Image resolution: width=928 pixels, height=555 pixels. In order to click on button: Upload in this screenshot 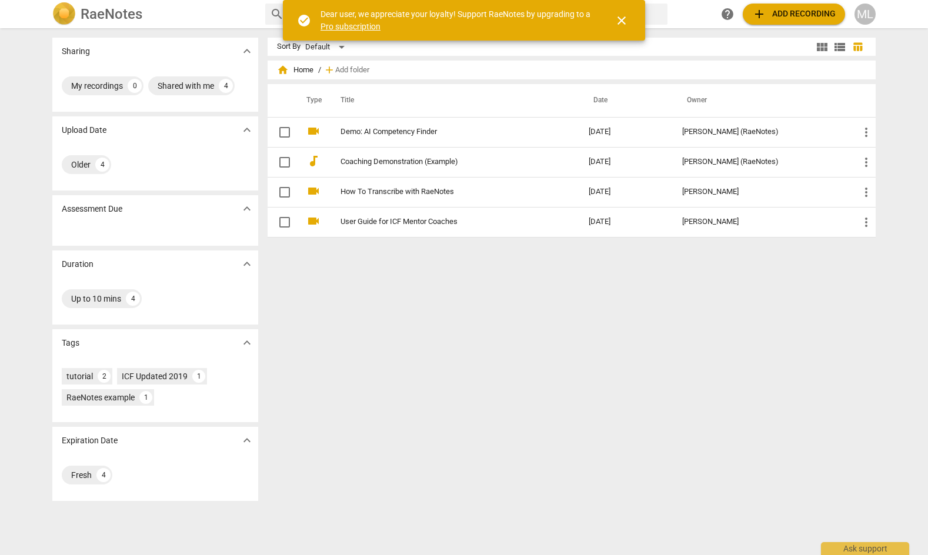, I will do `click(794, 14)`.